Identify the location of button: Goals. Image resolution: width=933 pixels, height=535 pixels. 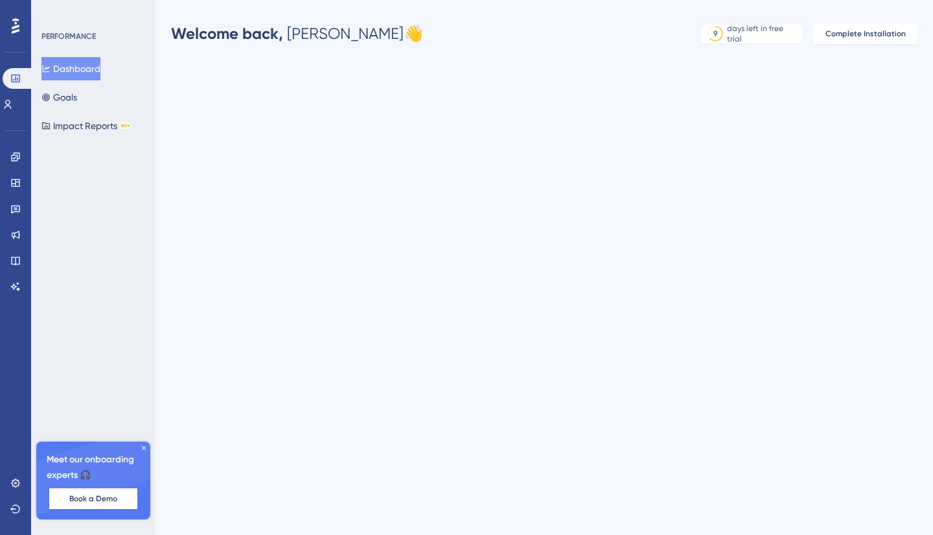
(59, 97).